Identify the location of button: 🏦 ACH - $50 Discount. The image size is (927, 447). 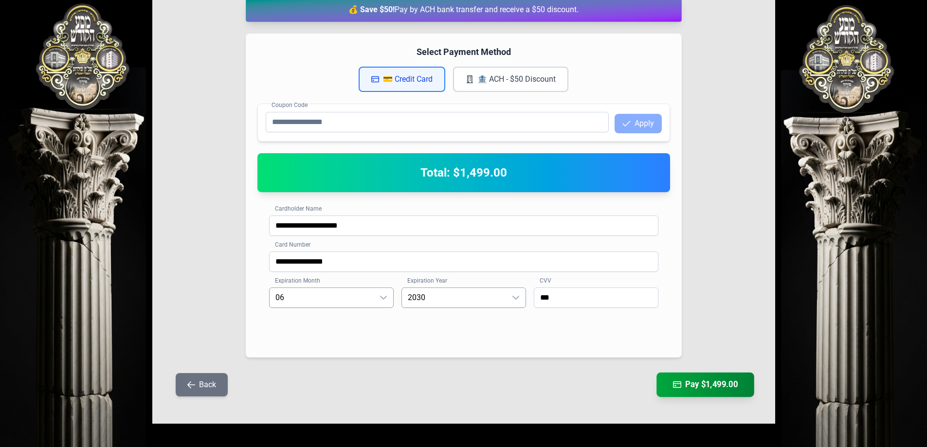
(510, 79).